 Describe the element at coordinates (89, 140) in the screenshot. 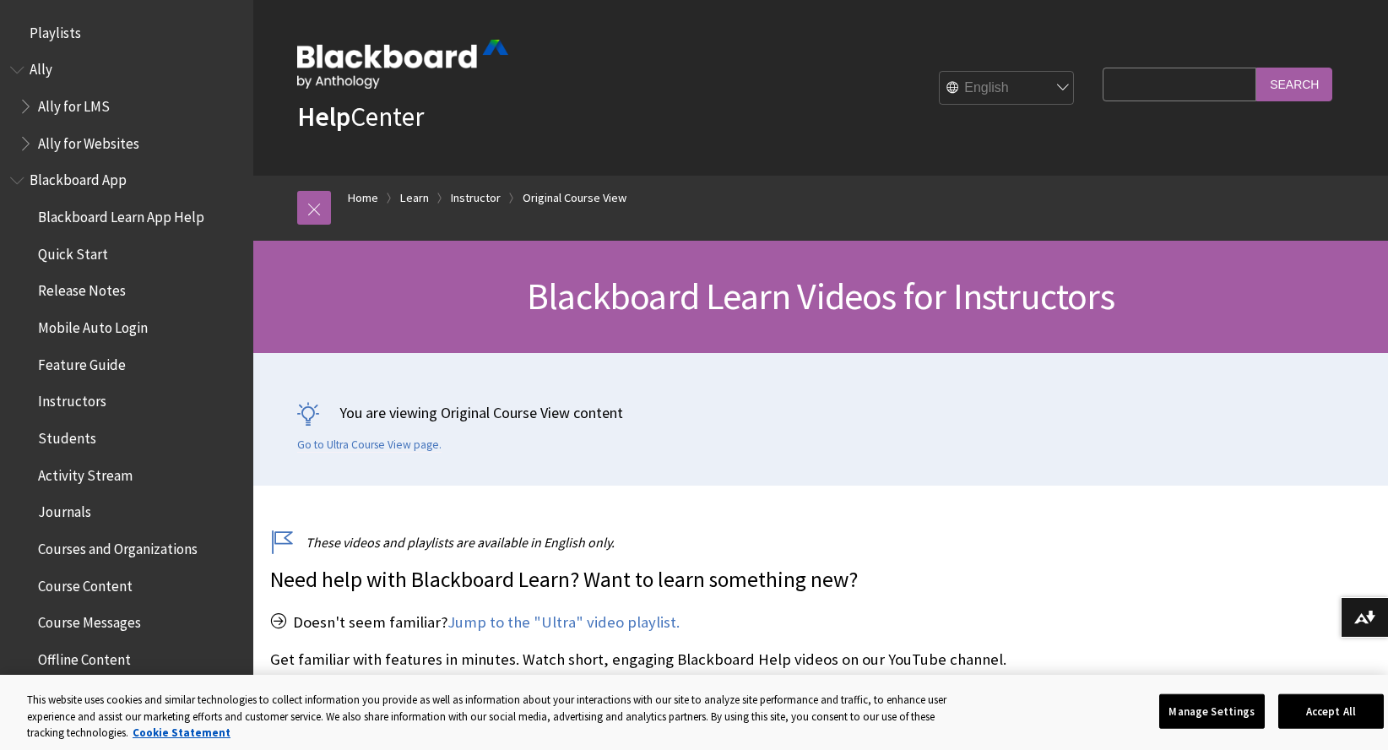

I see `span: Ally for Websites` at that location.